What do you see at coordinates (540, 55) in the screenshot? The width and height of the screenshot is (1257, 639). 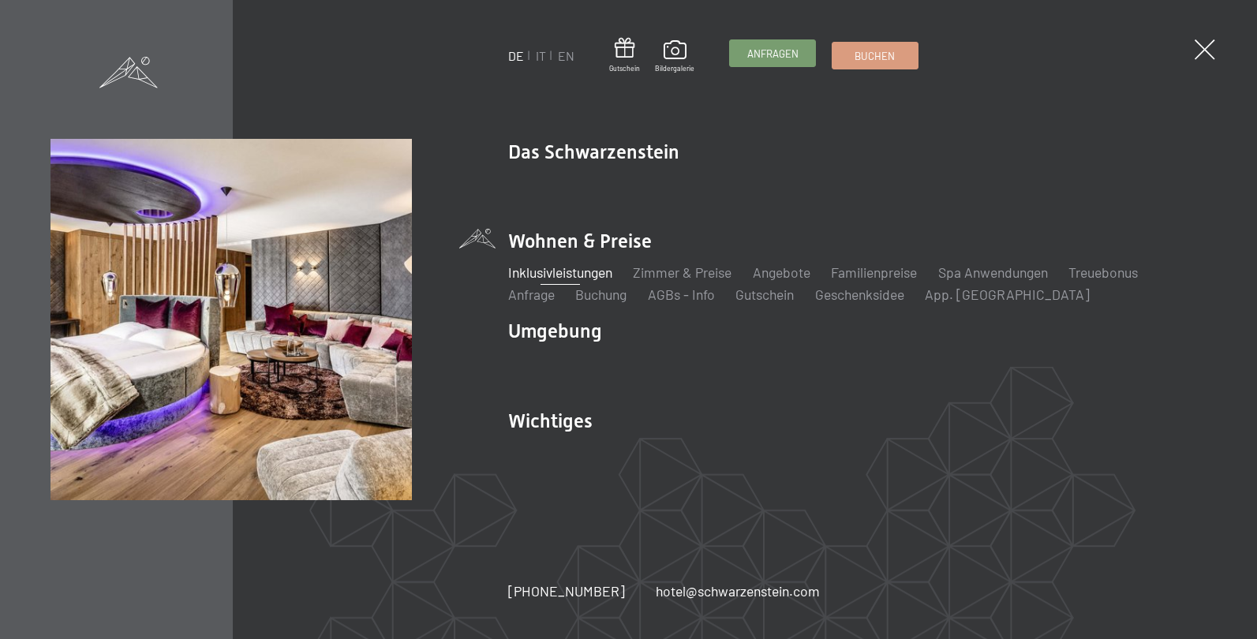 I see `a: IT` at bounding box center [540, 55].